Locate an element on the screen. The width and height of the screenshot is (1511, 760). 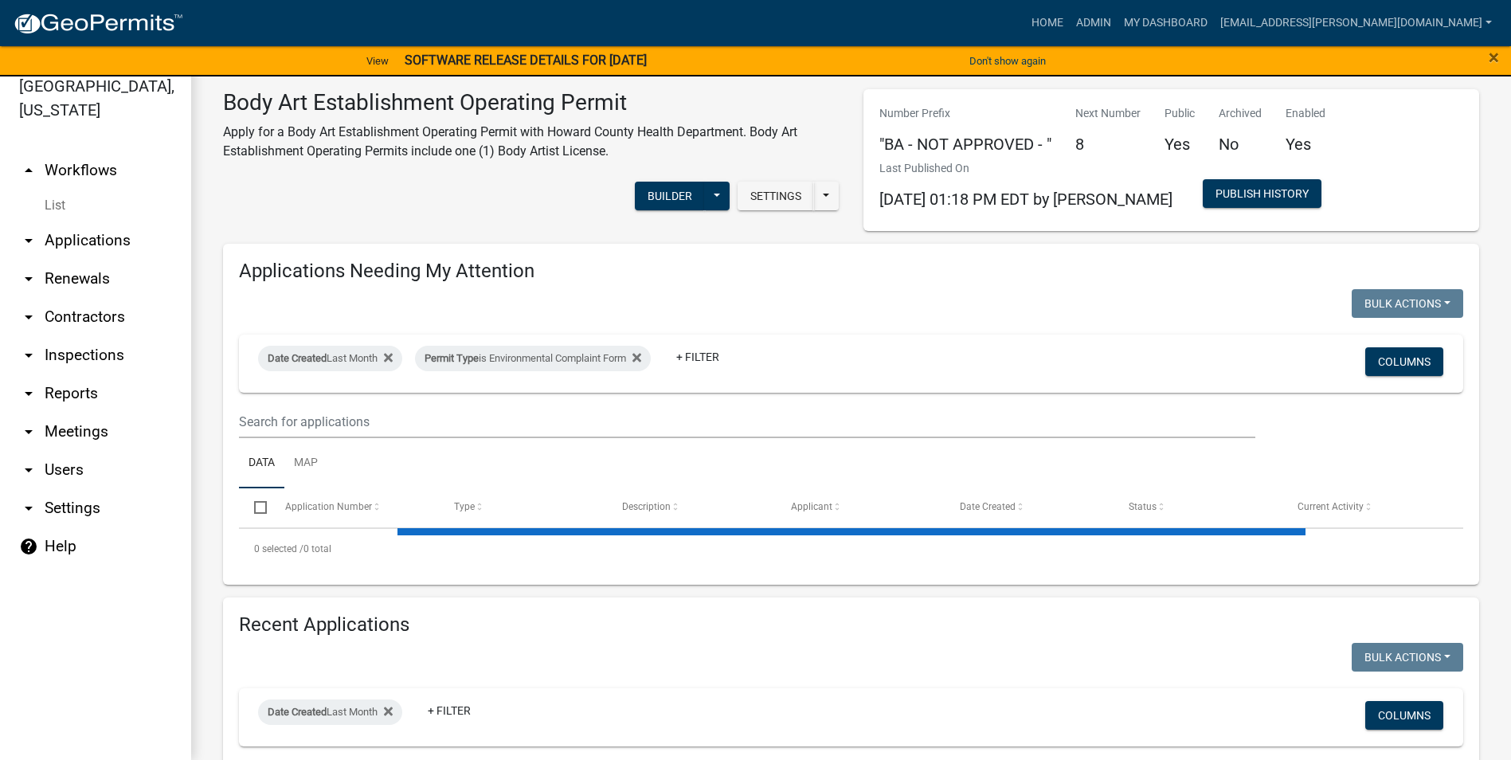
p: Number Prefix is located at coordinates (966, 113).